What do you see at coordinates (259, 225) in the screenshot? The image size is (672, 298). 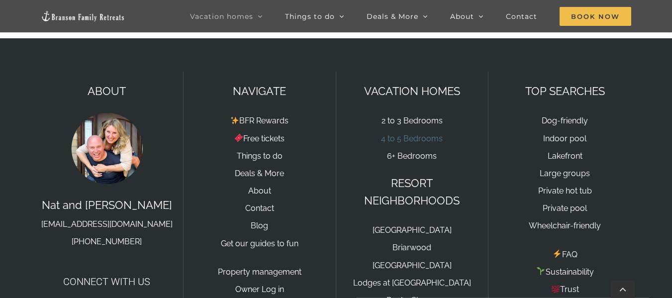 I see `a: Blog` at bounding box center [259, 225].